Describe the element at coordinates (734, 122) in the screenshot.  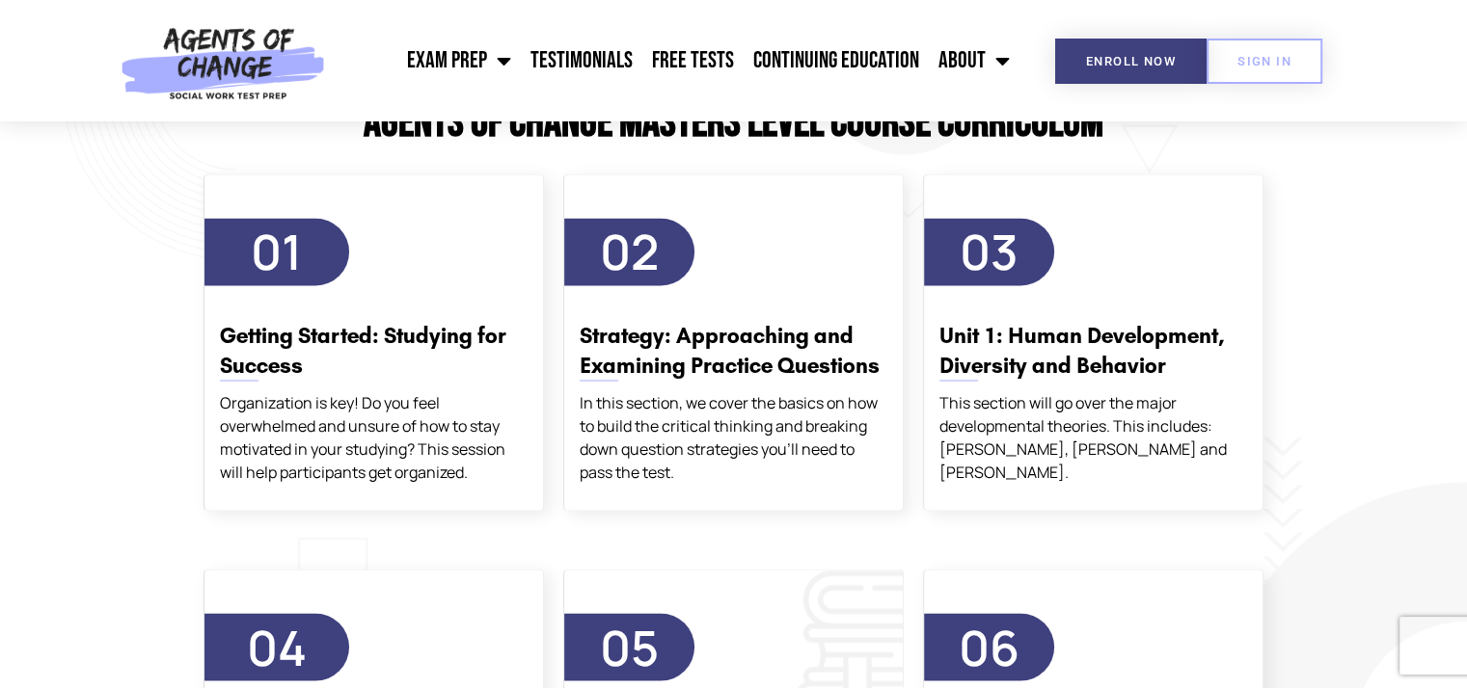
I see `h2: Agents of Change Masters Level Course Curriculum` at that location.